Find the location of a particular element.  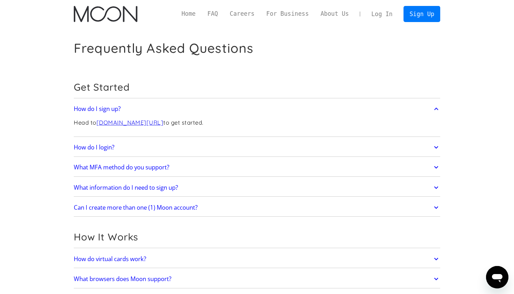

a: What MFA method do you support? is located at coordinates (257, 167).